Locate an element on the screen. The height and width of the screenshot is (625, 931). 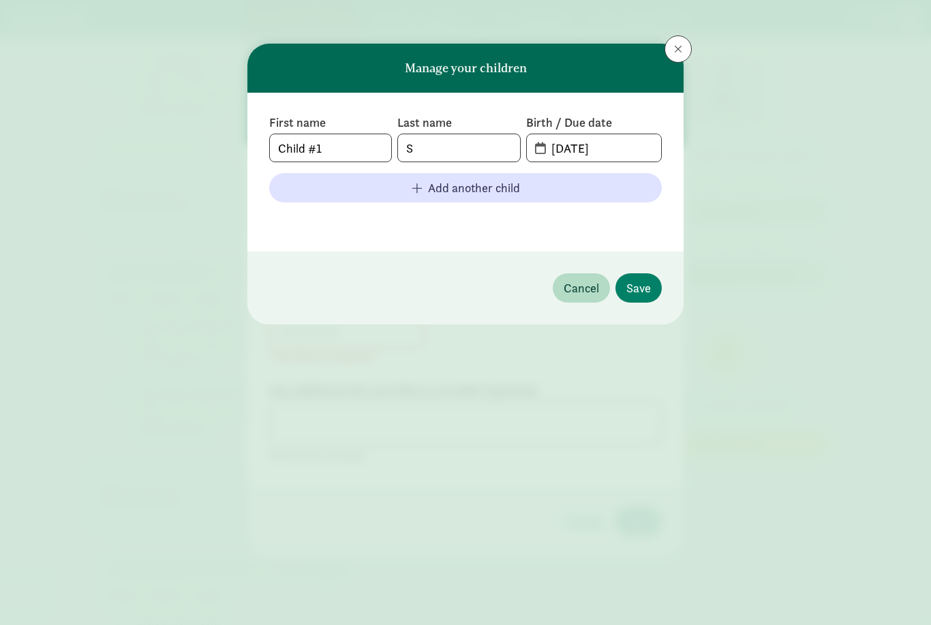
button: Cancel is located at coordinates (582, 288).